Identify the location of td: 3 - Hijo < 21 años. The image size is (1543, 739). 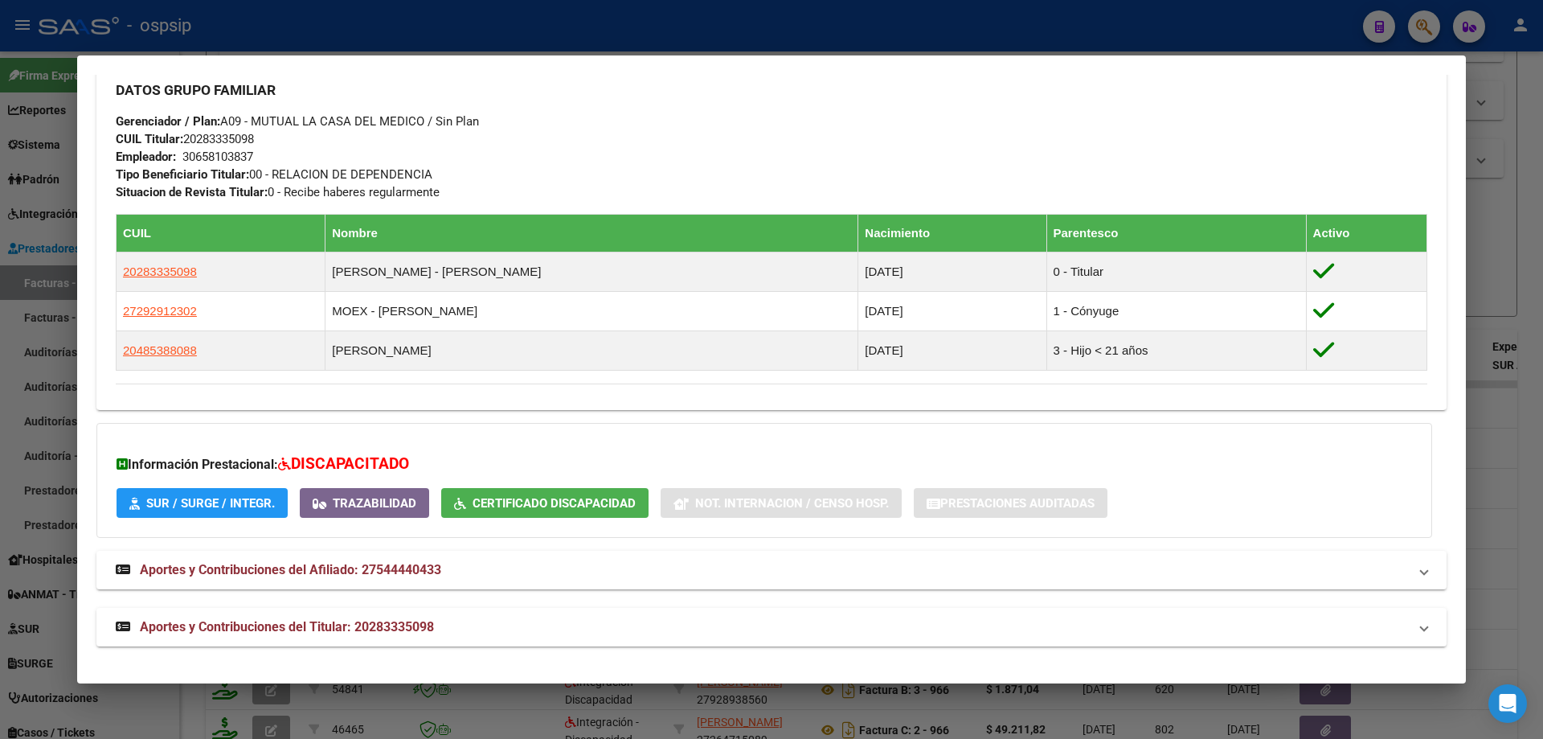
(1176, 350).